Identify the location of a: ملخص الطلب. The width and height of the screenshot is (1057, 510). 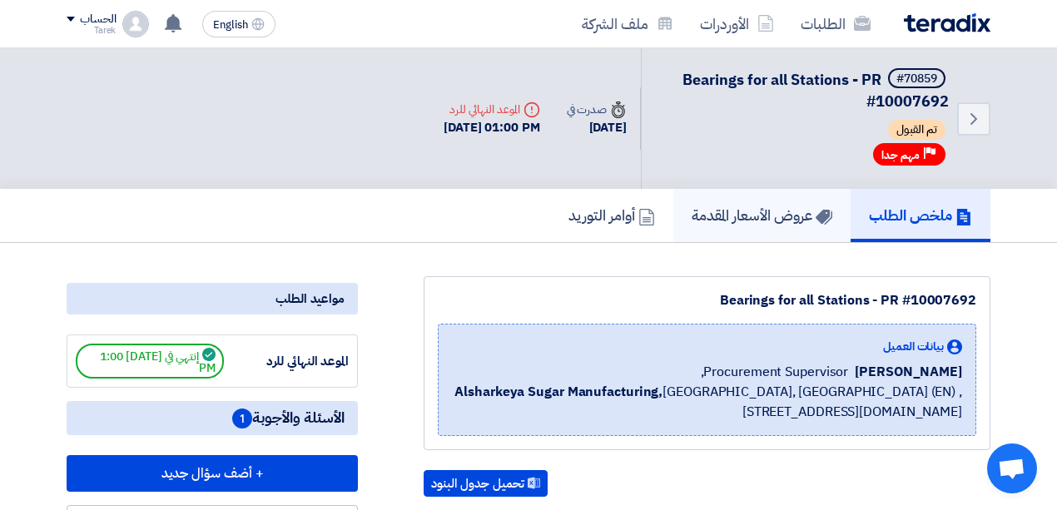
(921, 216).